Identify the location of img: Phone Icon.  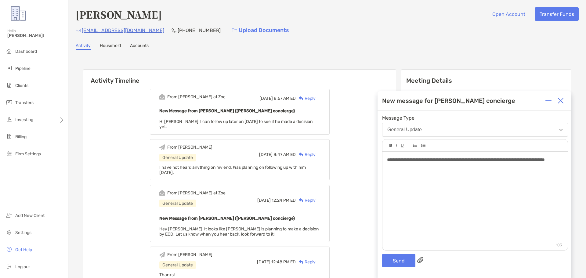
(174, 31).